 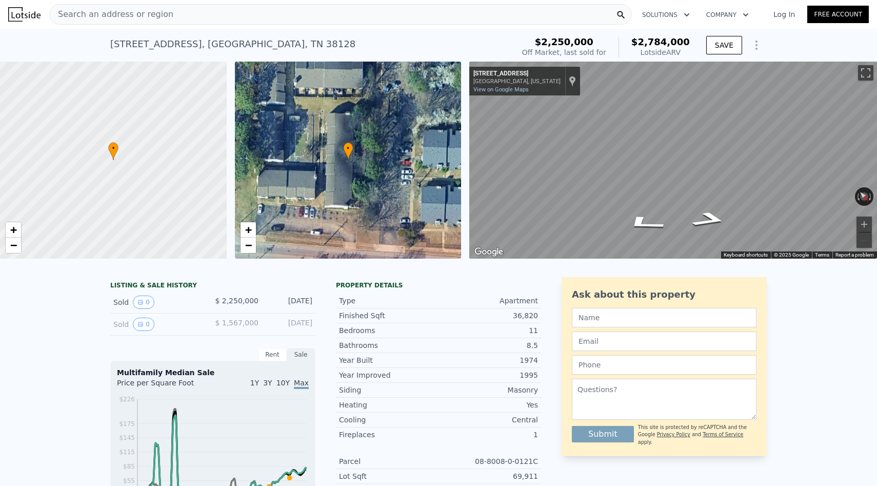 I want to click on button: Show Options, so click(x=757, y=45).